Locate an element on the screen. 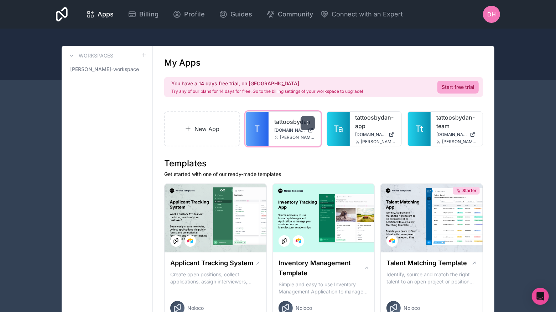 The height and width of the screenshot is (312, 556). span: Connect with an Expert is located at coordinates (368, 14).